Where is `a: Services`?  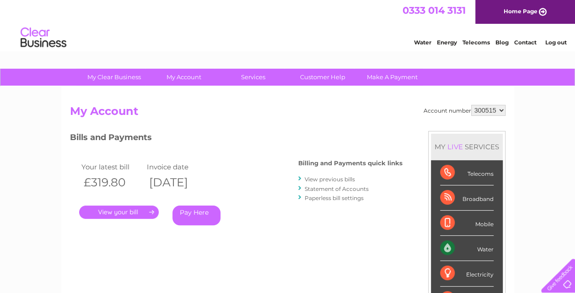
a: Services is located at coordinates (253, 77).